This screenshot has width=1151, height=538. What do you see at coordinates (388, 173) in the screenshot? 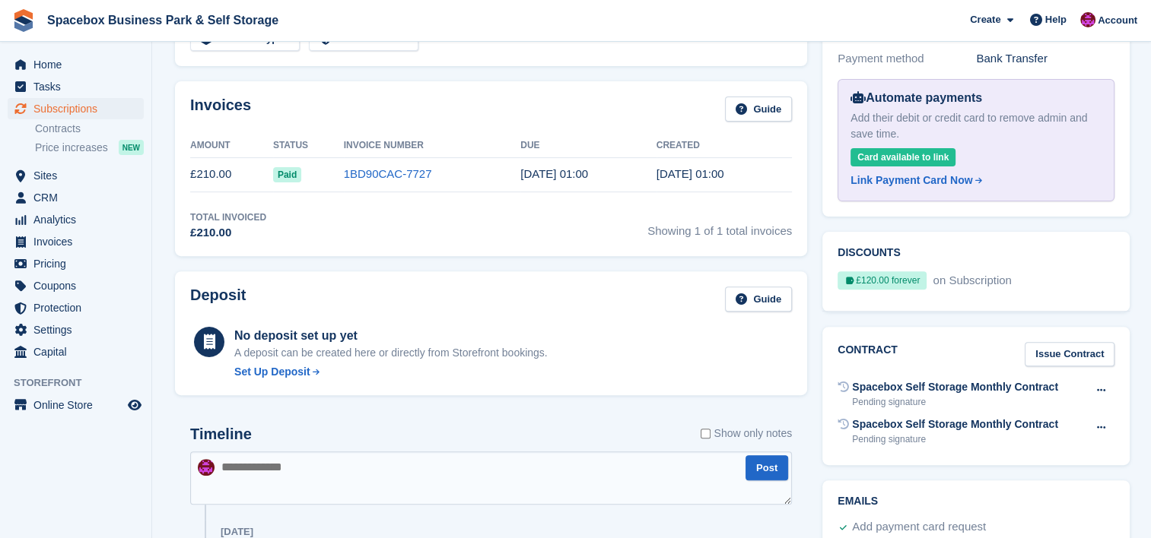
I see `a: 1BD90CAC-7727` at bounding box center [388, 173].